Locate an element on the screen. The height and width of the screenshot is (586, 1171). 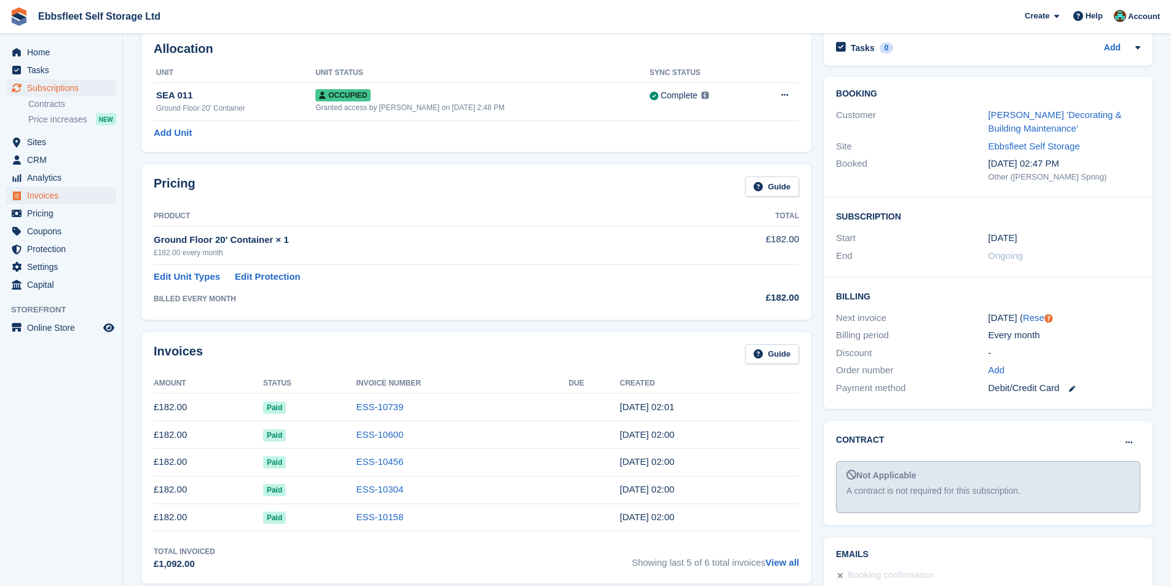
h2: Allocation is located at coordinates (476, 49).